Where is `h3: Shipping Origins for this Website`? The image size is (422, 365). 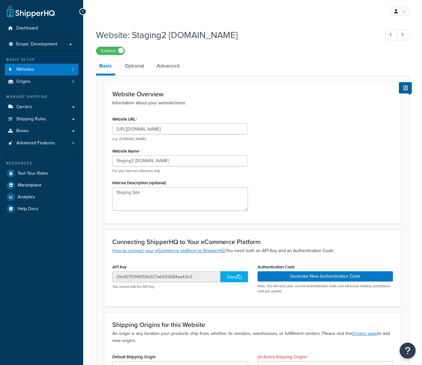 h3: Shipping Origins for this Website is located at coordinates (253, 325).